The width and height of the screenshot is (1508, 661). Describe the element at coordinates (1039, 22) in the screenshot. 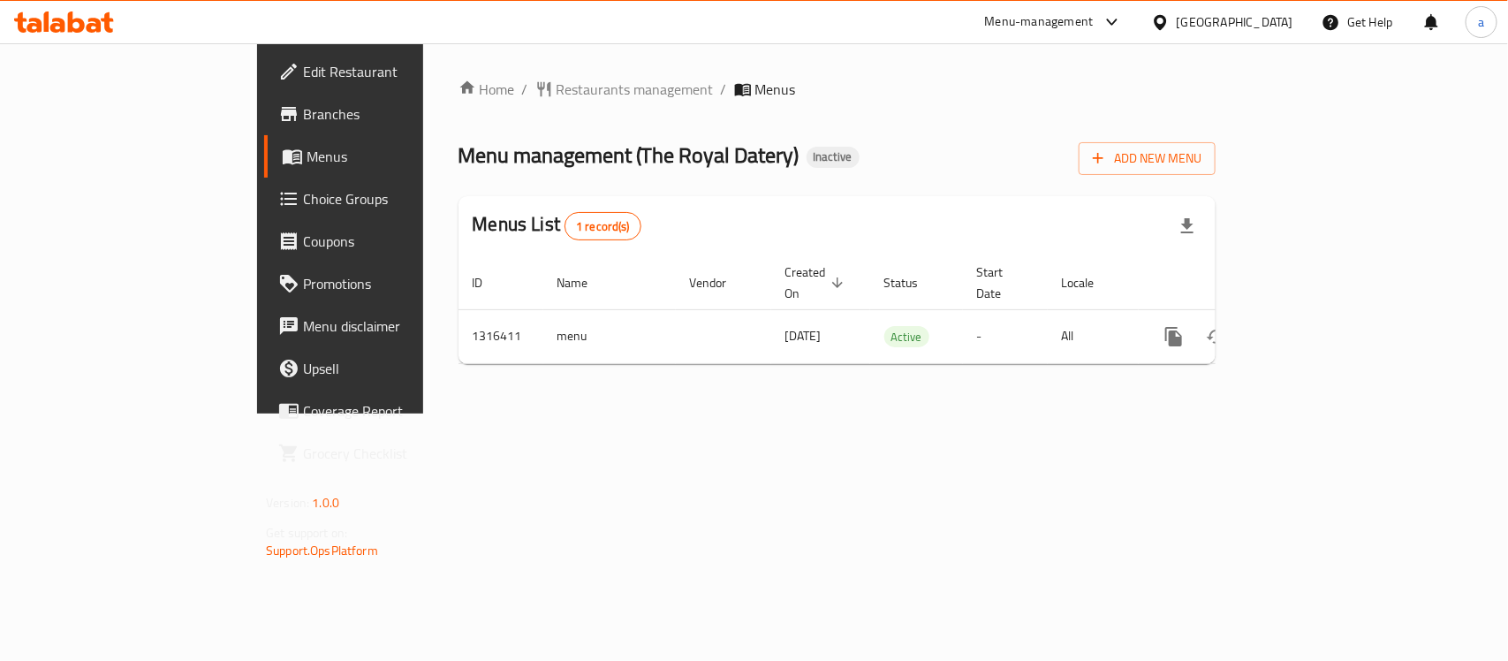

I see `div: Menu-management` at that location.